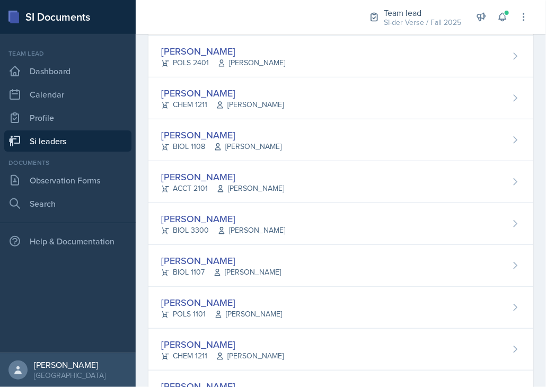 This screenshot has width=546, height=387. What do you see at coordinates (68, 94) in the screenshot?
I see `a: Calendar` at bounding box center [68, 94].